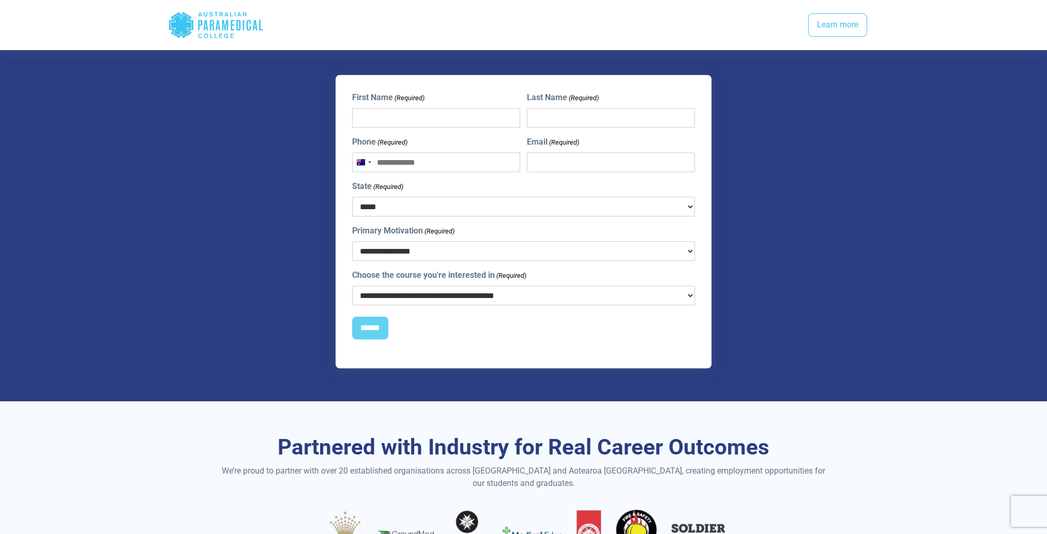 The image size is (1047, 534). Describe the element at coordinates (363, 162) in the screenshot. I see `button: Selected country` at that location.